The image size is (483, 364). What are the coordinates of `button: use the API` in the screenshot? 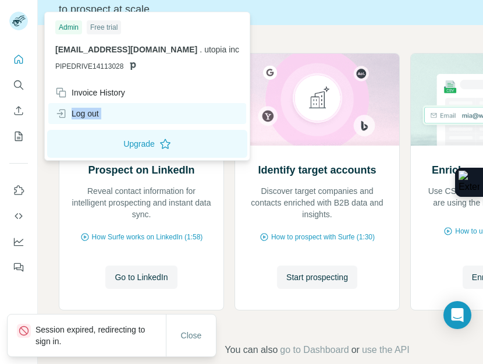 It's located at (386, 350).